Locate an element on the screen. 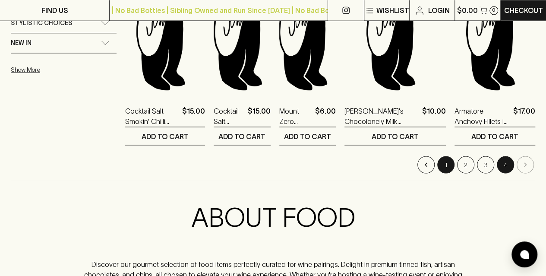 This screenshot has height=276, width=546. p: Mount Zero Lemon & Thyme Mixed Olives Pouch 80g is located at coordinates (296, 116).